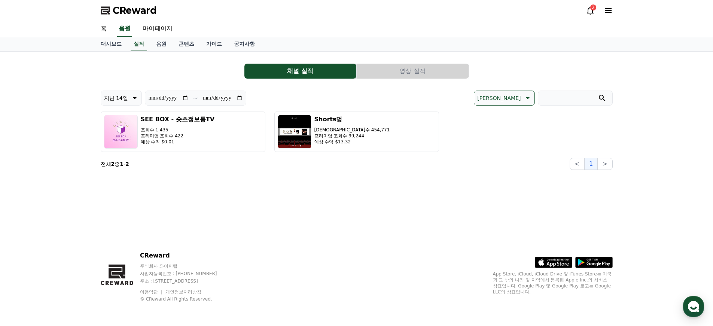 Image resolution: width=713 pixels, height=326 pixels. Describe the element at coordinates (553, 283) in the screenshot. I see `p: App Store, iCloud, iCloud Drive 및 iTunes Store는 미국과 그 밖의 나라 및 지역에서 등록된 Apple Inc.의 서비스 상표입니다. Goo...` at that location.